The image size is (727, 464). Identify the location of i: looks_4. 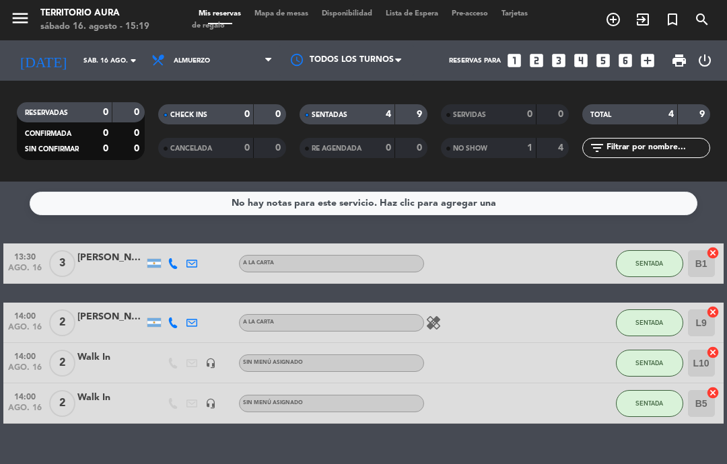
(581, 61).